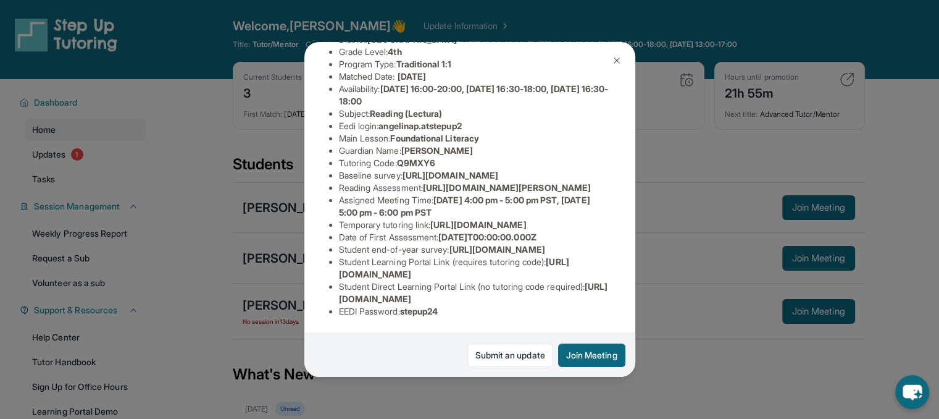  I want to click on span: 4th, so click(395, 51).